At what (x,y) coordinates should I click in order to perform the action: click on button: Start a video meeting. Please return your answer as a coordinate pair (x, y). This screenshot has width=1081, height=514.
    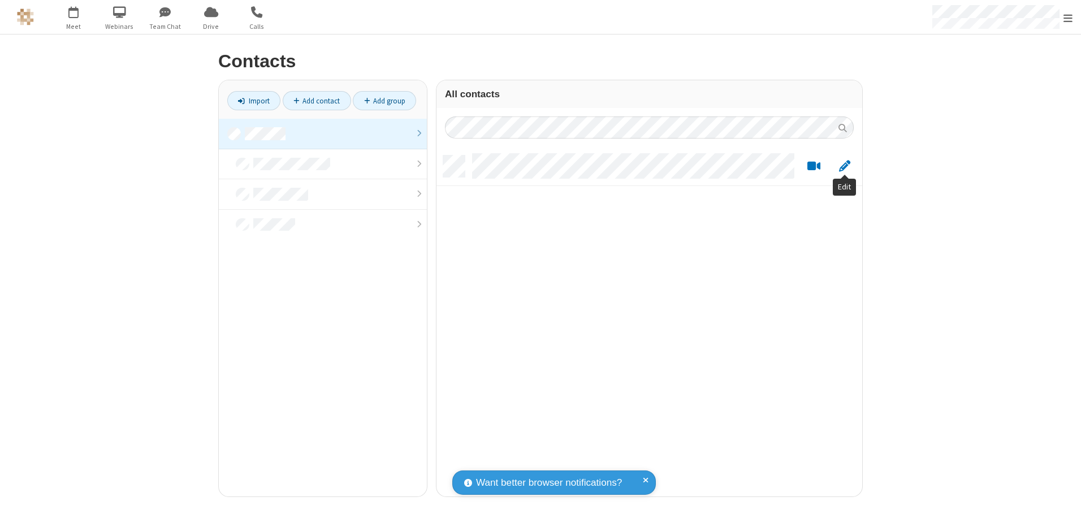
    Looking at the image, I should click on (814, 166).